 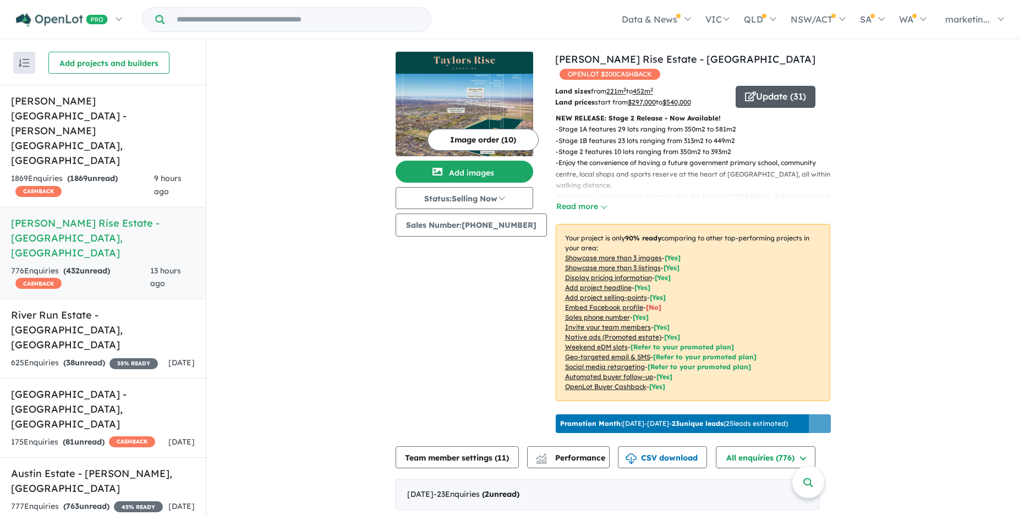 What do you see at coordinates (62, 20) in the screenshot?
I see `img: Openlot PRO Logo White` at bounding box center [62, 20].